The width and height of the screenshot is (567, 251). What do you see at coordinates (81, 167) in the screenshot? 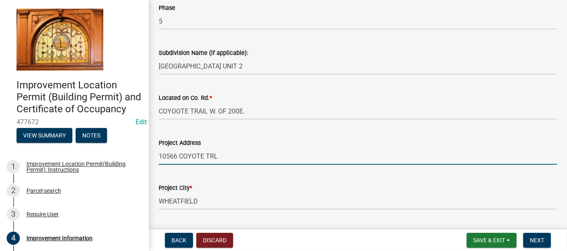
I see `div: Improvement Location Permit(Building Permit): Instructions` at bounding box center [81, 167].